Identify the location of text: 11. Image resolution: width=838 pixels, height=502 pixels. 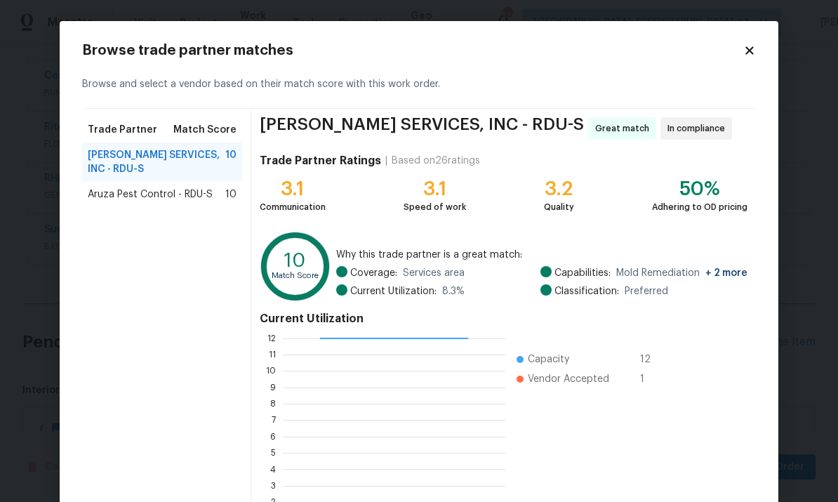
(272, 355).